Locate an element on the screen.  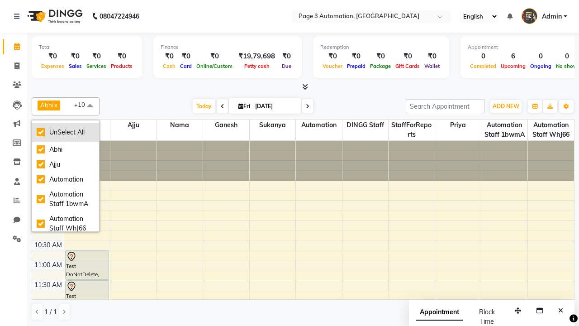
img: logo is located at coordinates (54, 16).